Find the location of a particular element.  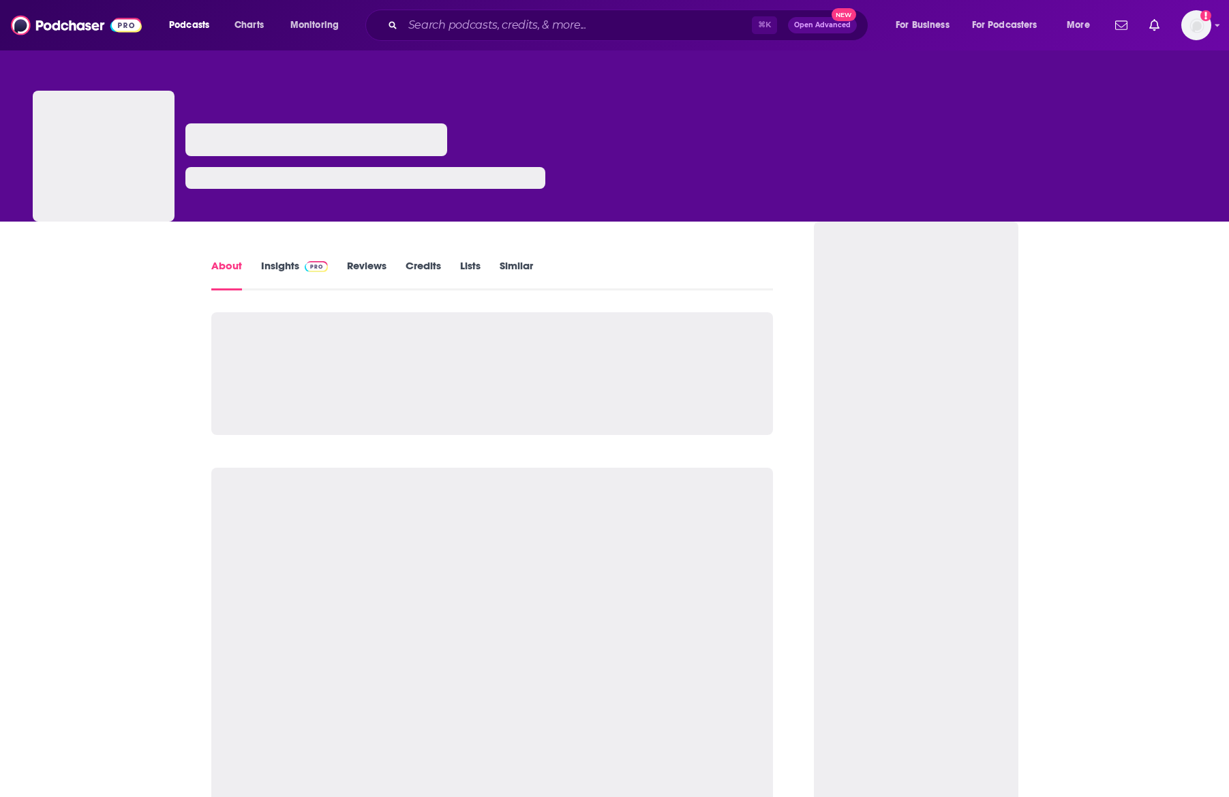

span: Monitoring is located at coordinates (314, 25).